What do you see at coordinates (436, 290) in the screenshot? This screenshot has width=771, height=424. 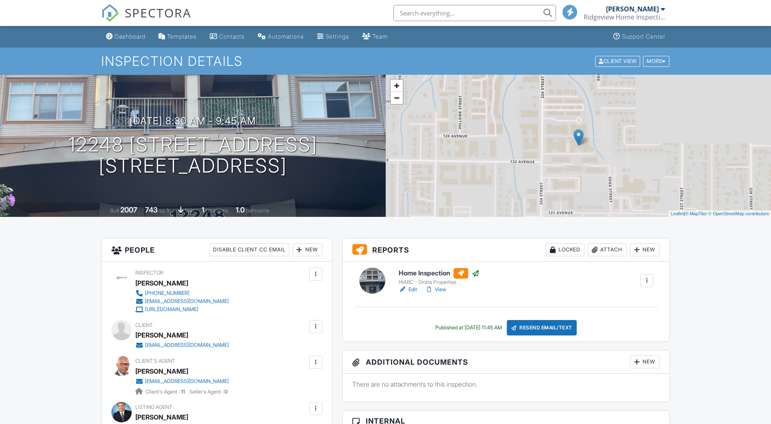 I see `a: View` at bounding box center [436, 290].